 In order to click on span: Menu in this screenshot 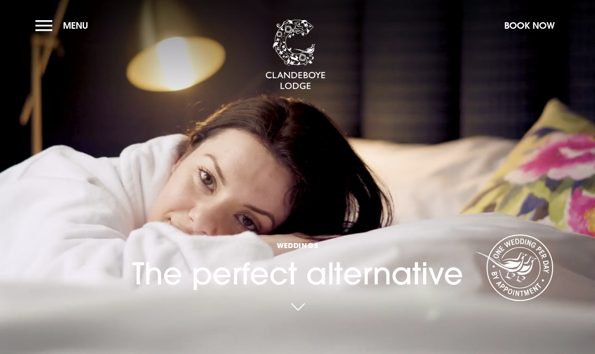, I will do `click(76, 25)`.